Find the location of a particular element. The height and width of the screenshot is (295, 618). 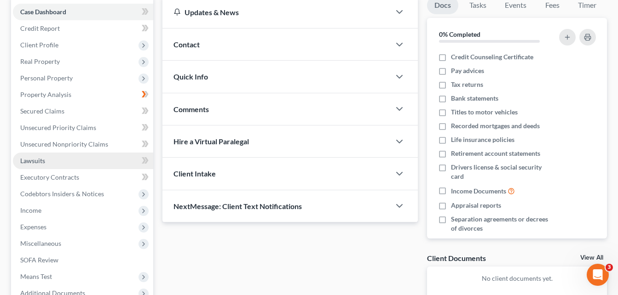

span: Appraisal reports is located at coordinates (476, 206).